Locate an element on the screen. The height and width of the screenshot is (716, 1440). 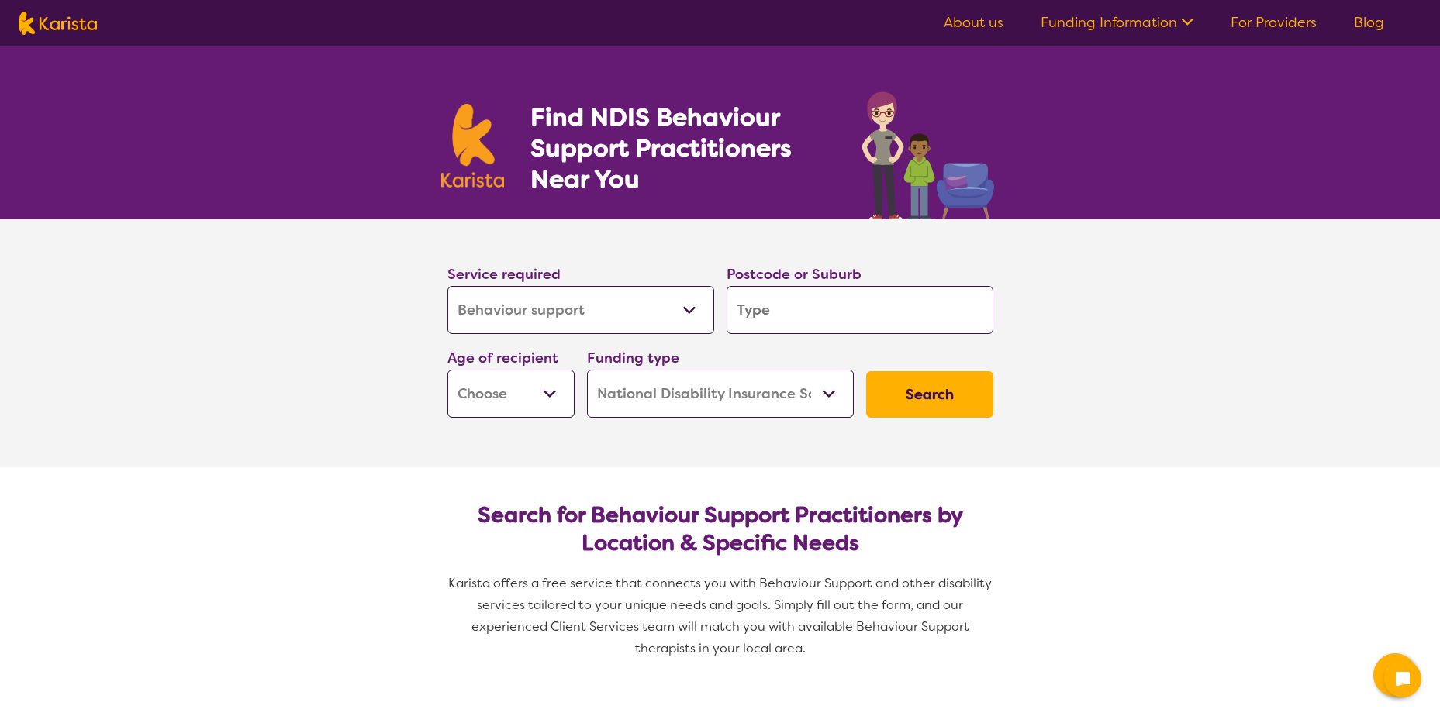
button: Channel Menu is located at coordinates (1395, 675).